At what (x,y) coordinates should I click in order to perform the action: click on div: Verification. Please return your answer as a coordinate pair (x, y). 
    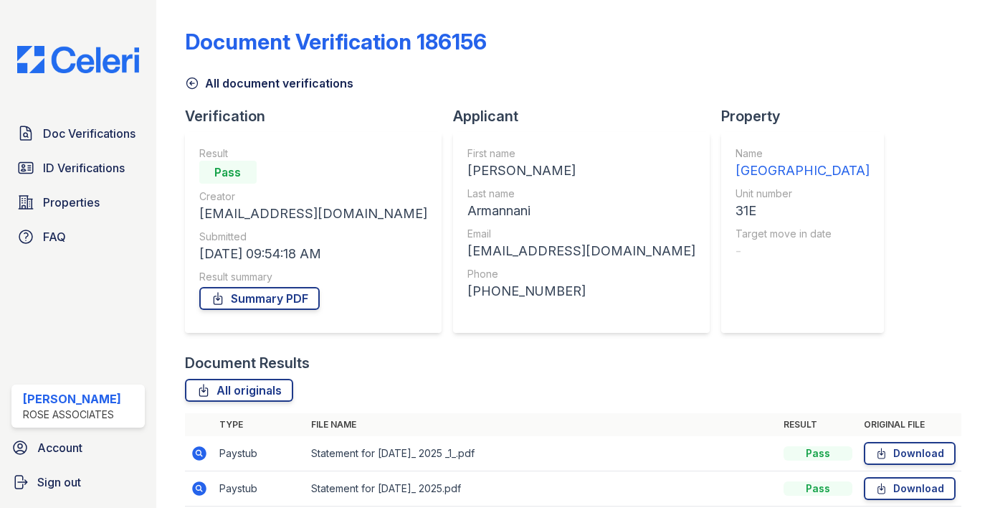
    Looking at the image, I should click on (319, 116).